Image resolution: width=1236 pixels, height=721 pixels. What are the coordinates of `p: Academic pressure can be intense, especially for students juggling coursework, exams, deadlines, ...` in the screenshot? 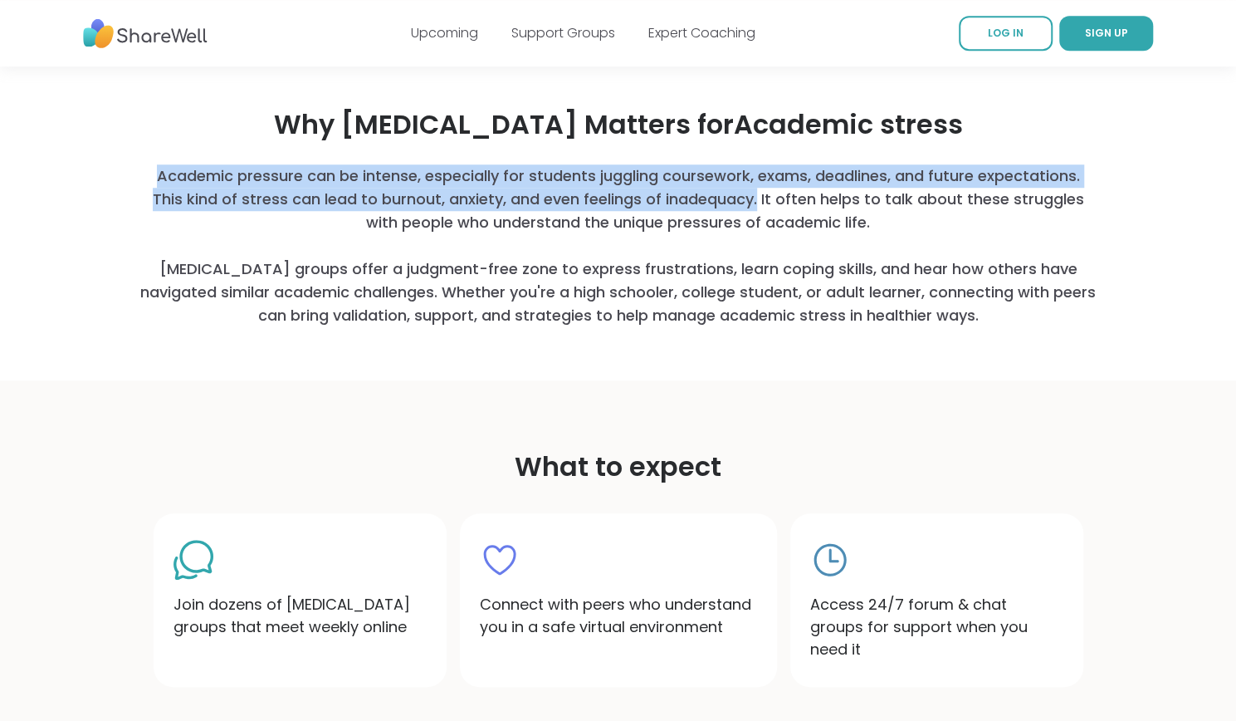 It's located at (618, 246).